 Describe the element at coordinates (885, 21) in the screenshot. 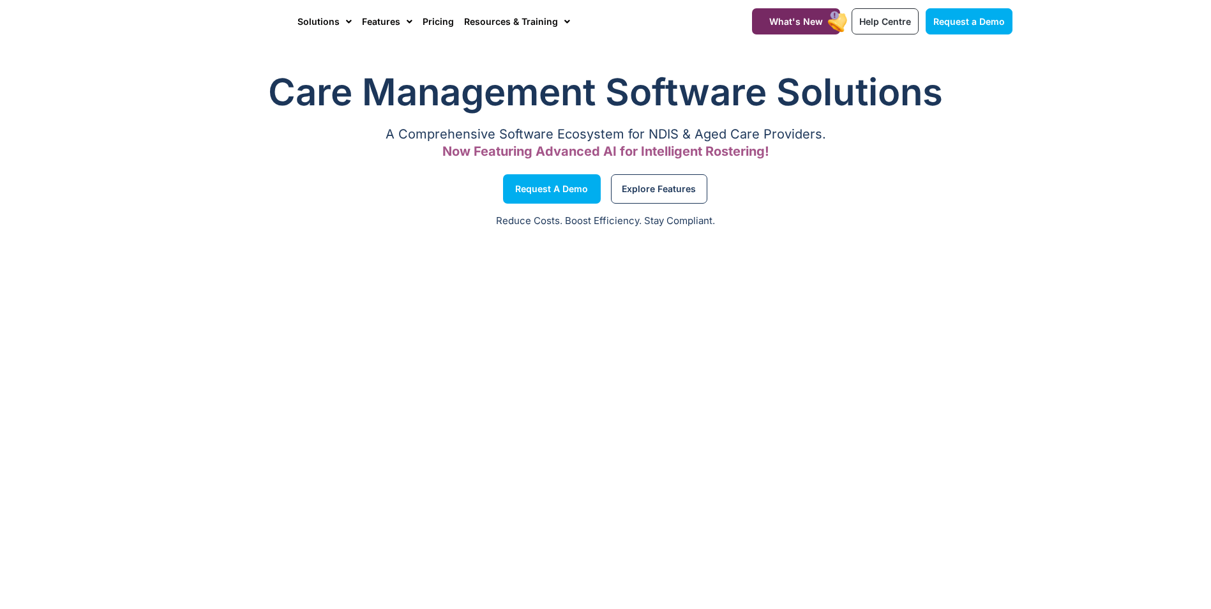

I see `span: Help Centre` at that location.